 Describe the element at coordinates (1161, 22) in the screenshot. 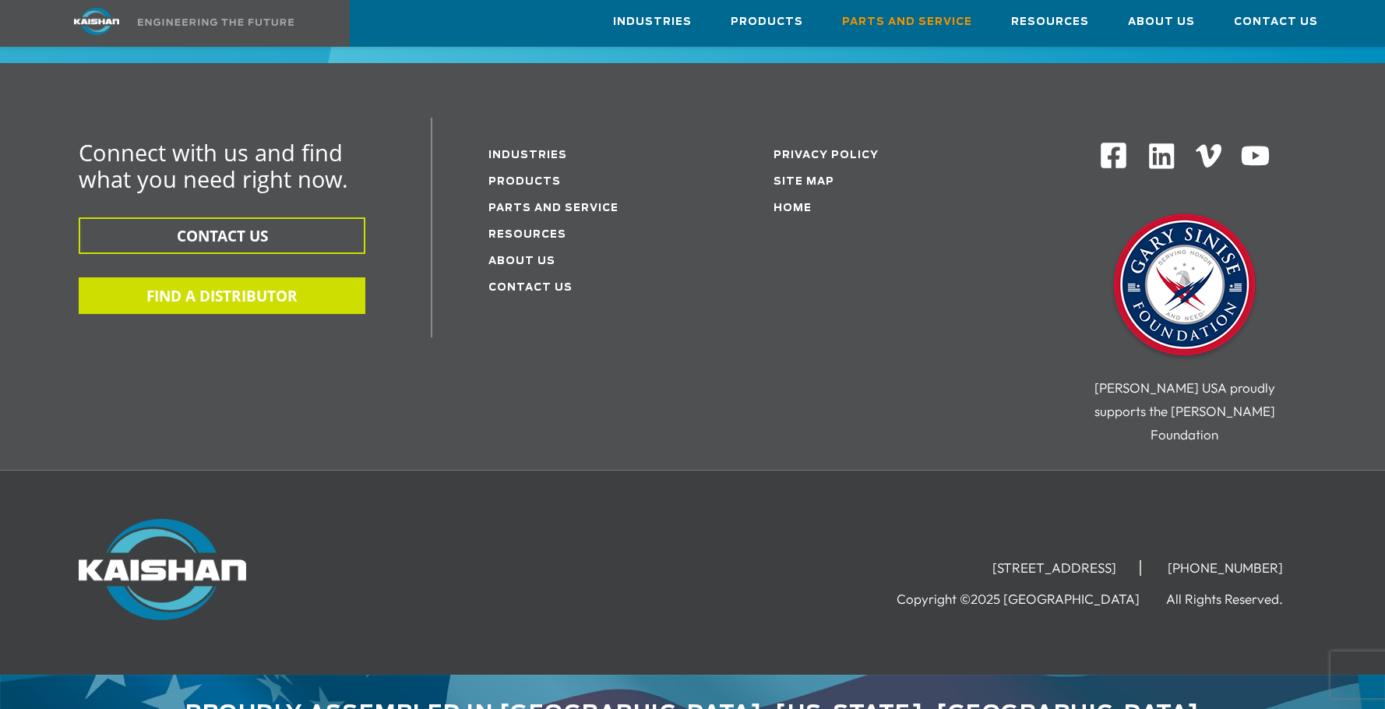

I see `span: About Us` at that location.